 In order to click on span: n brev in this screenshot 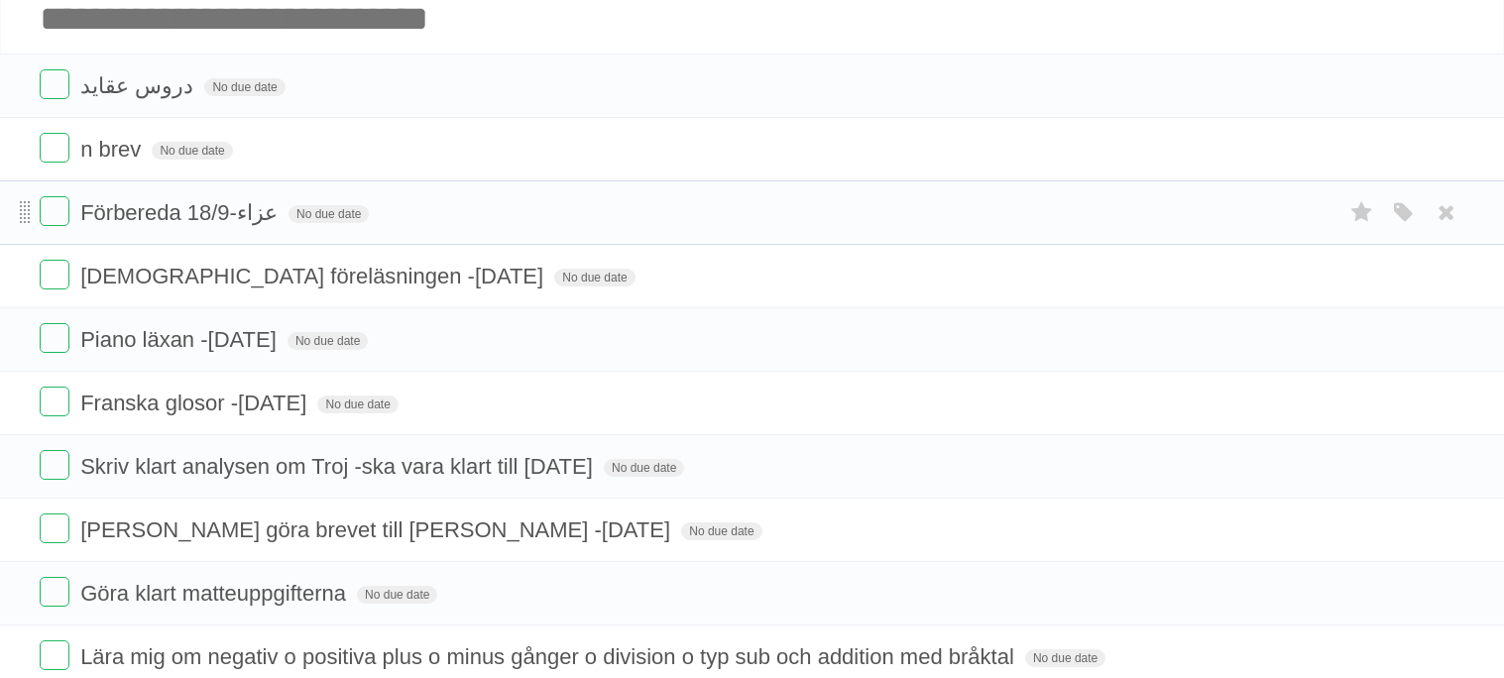, I will do `click(113, 149)`.